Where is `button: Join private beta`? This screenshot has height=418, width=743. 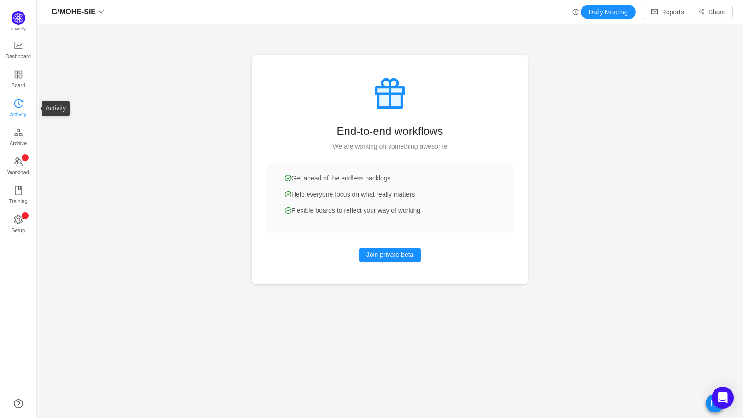
button: Join private beta is located at coordinates (390, 255).